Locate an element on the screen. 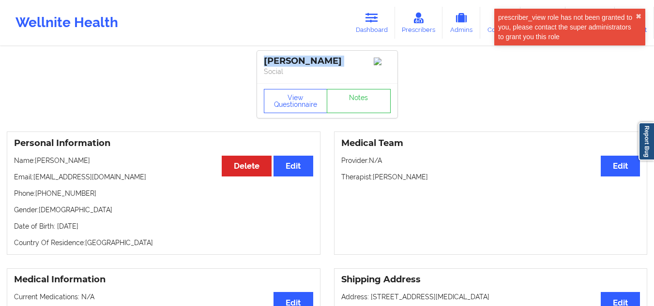 The height and width of the screenshot is (306, 654). a: Admins is located at coordinates (461, 23).